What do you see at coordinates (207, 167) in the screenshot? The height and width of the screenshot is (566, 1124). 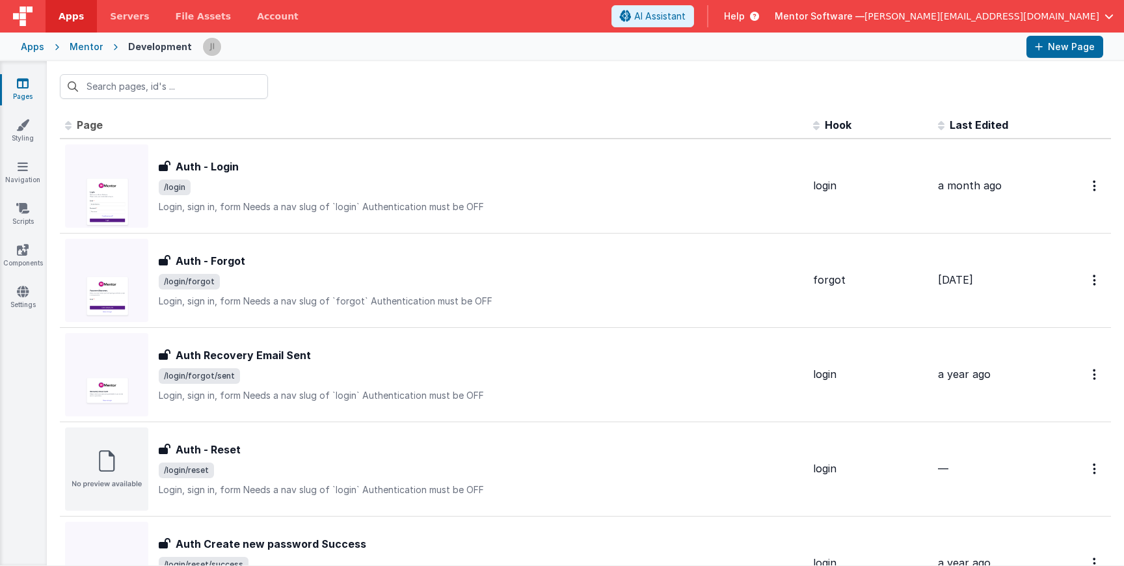 I see `h3: Auth - Login` at bounding box center [207, 167].